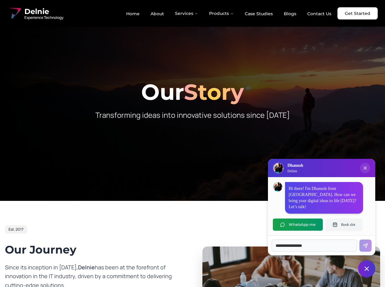  What do you see at coordinates (290, 14) in the screenshot?
I see `a: Blogs` at bounding box center [290, 14].